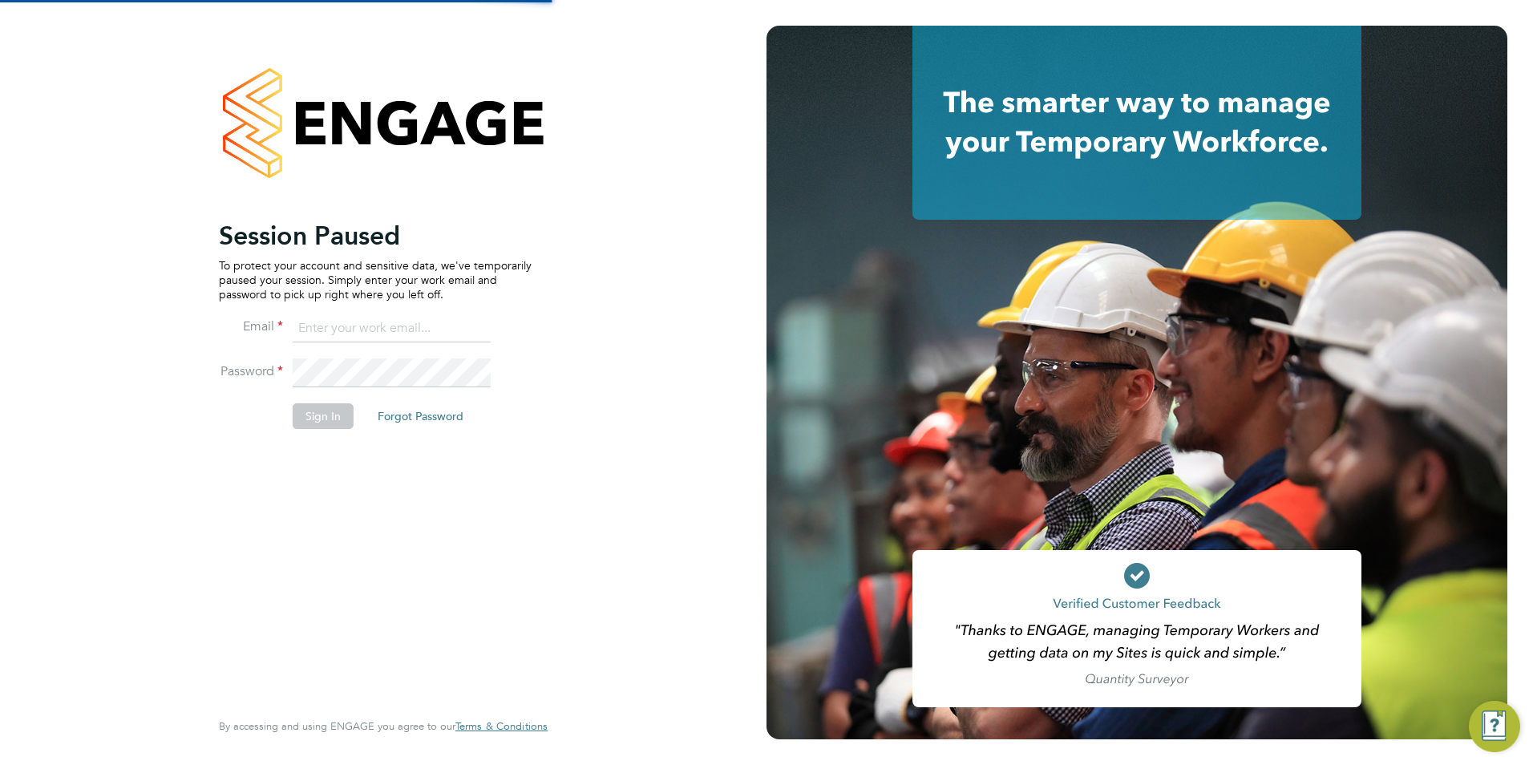  I want to click on span: By accessing and using ENGAGE you agree to our, so click(383, 726).